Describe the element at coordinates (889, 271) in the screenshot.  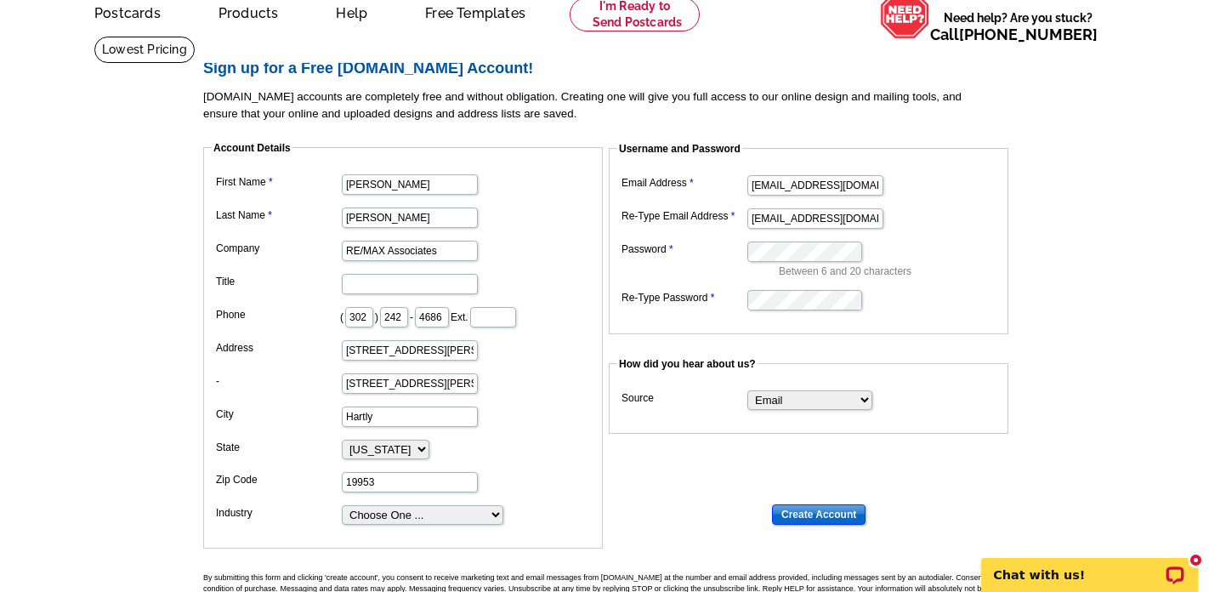
I see `p: Between 6 and 20 characters` at that location.